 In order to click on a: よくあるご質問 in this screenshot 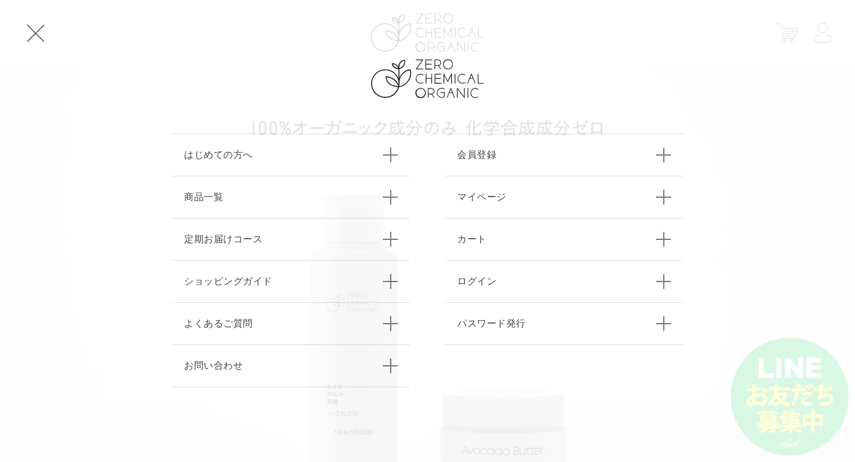, I will do `click(291, 323)`.